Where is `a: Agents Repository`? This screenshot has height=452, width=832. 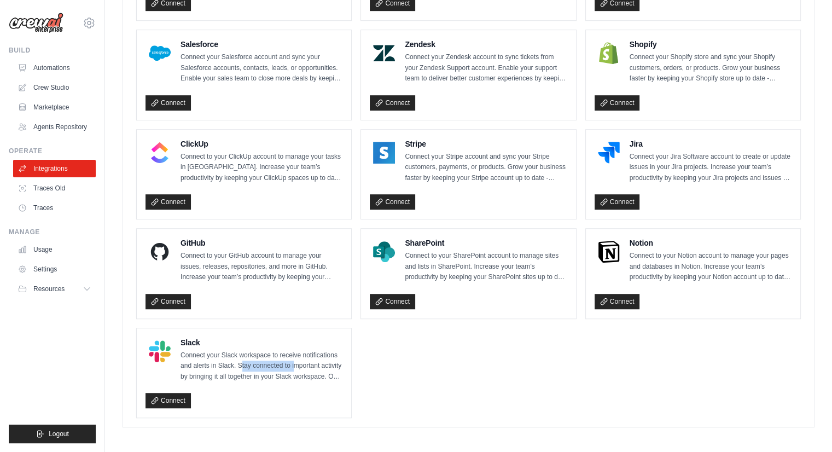 a: Agents Repository is located at coordinates (54, 127).